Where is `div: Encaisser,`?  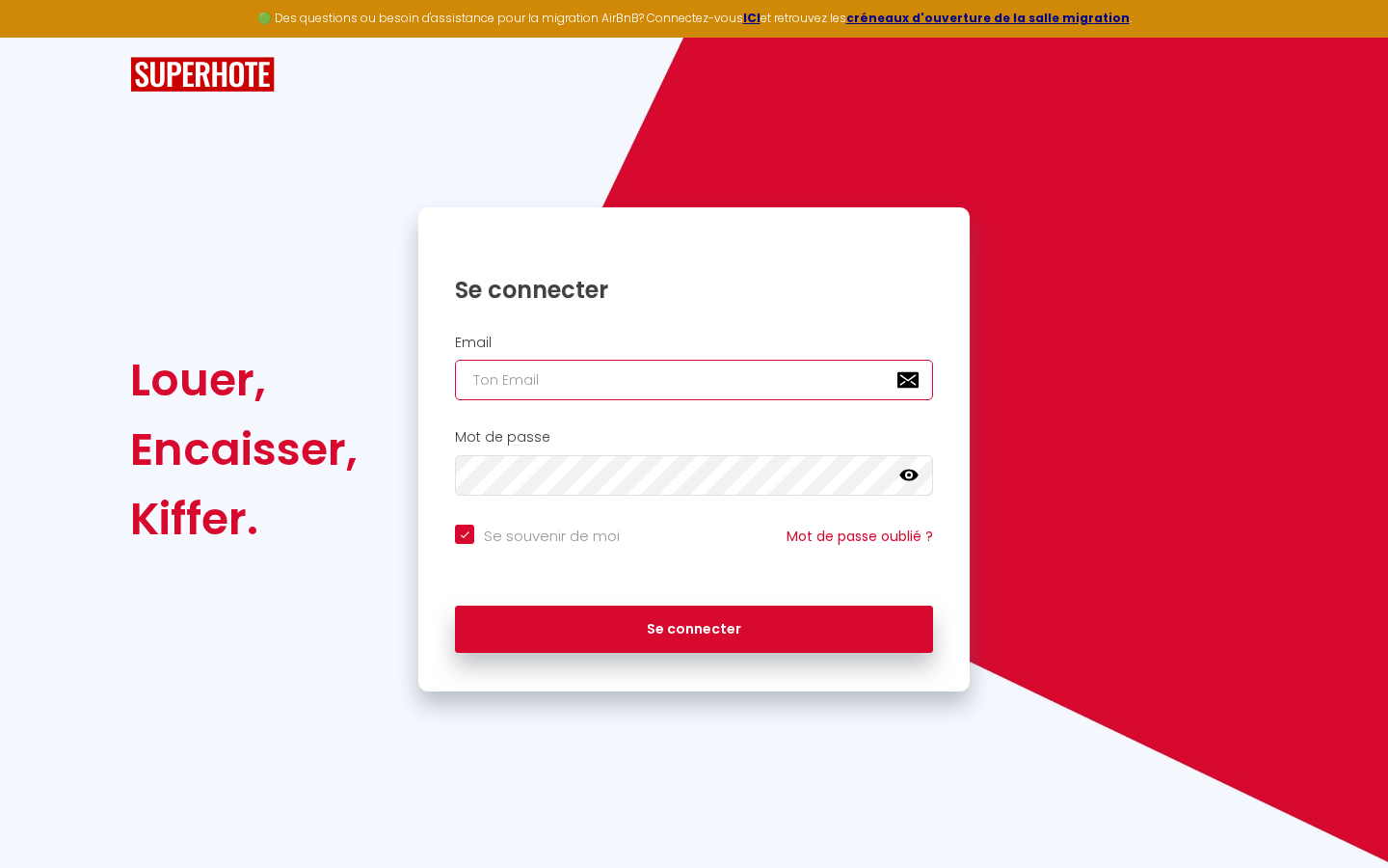 div: Encaisser, is located at coordinates (244, 449).